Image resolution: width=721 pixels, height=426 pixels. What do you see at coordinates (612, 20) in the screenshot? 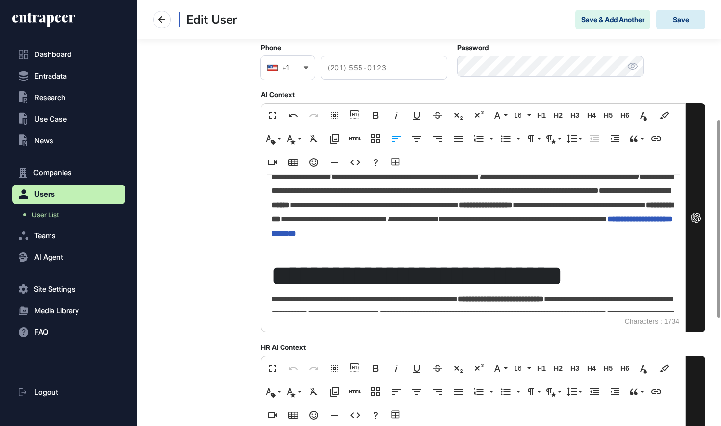
I see `button: Save & Add Another` at bounding box center [612, 20].